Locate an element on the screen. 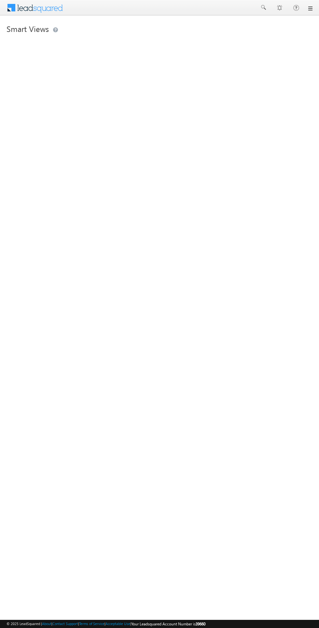 The height and width of the screenshot is (628, 319). span: Your Leadsquared Account Number is is located at coordinates (168, 623).